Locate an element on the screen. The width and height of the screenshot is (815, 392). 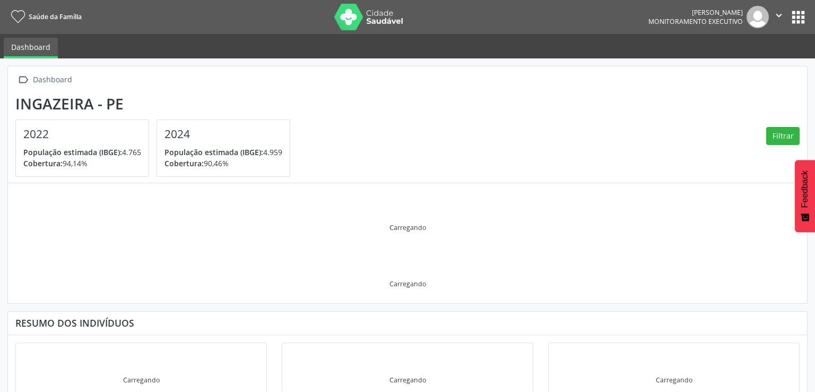
span: Monitoramento Executivo is located at coordinates (696, 21).